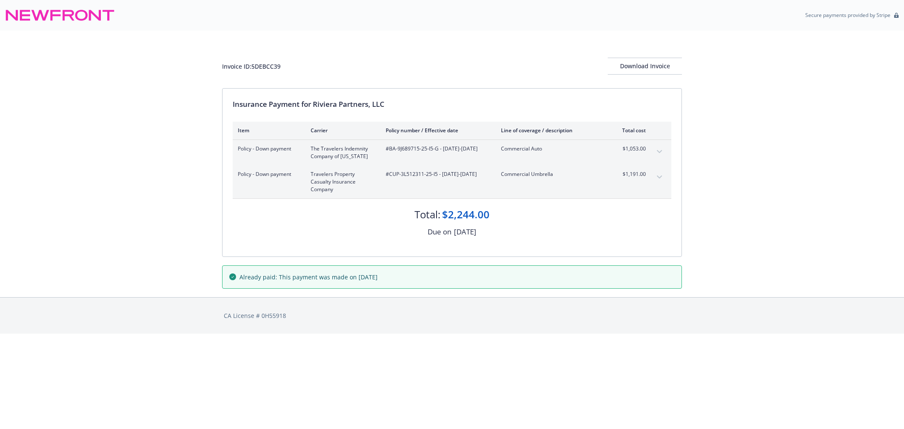 This screenshot has height=429, width=904. I want to click on div: Policy number / Effective date, so click(436, 130).